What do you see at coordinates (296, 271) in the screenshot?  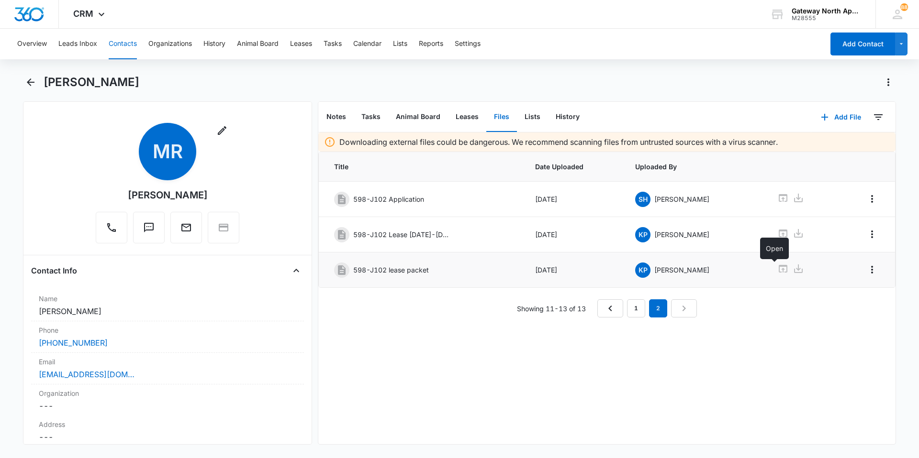 I see `button: Close` at bounding box center [296, 271].